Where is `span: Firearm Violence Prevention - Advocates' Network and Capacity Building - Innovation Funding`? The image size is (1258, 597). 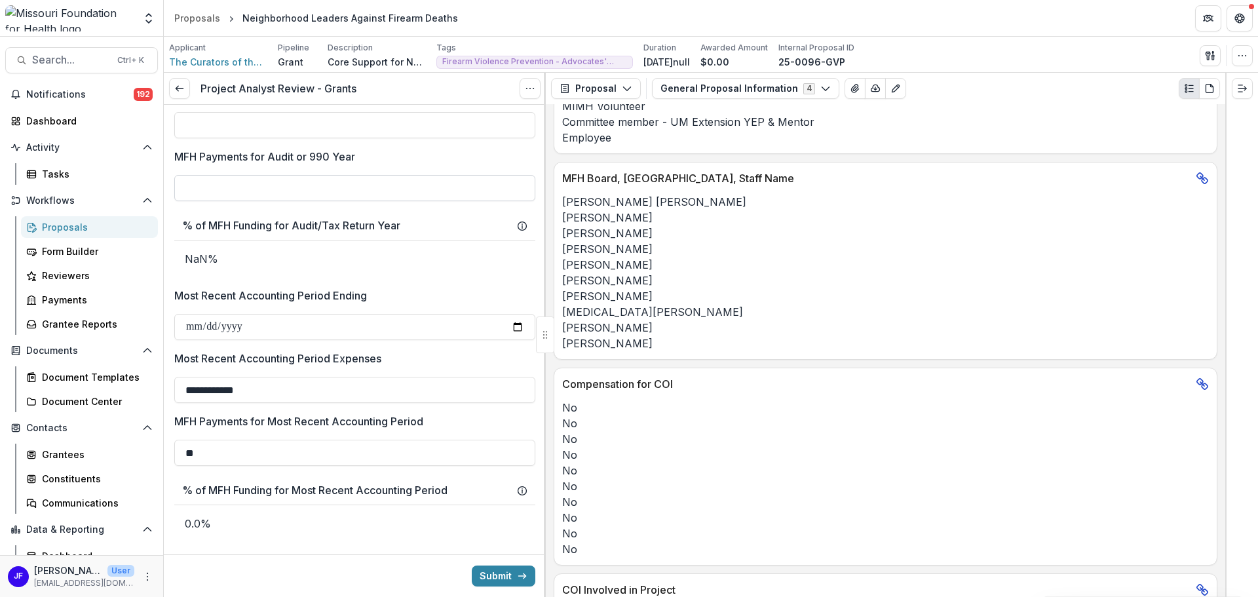
span: Firearm Violence Prevention - Advocates' Network and Capacity Building - Innovation Funding is located at coordinates (535, 62).